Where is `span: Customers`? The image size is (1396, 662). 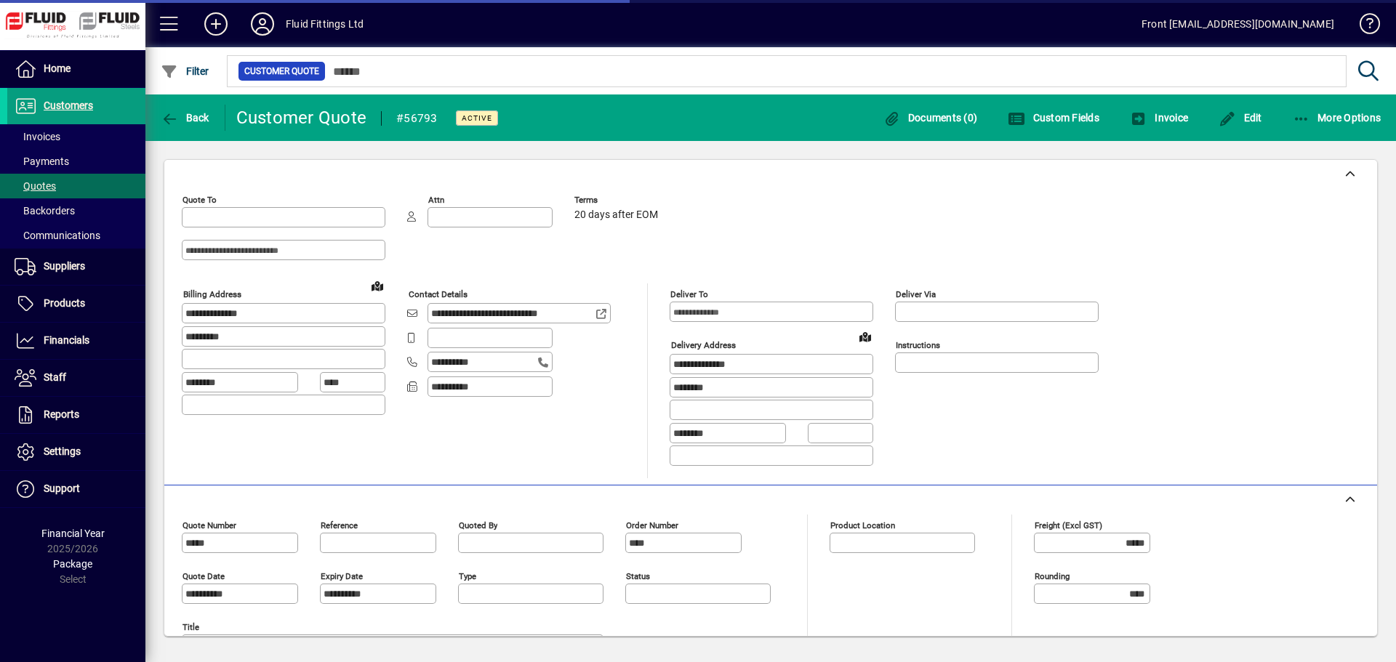 span: Customers is located at coordinates (68, 105).